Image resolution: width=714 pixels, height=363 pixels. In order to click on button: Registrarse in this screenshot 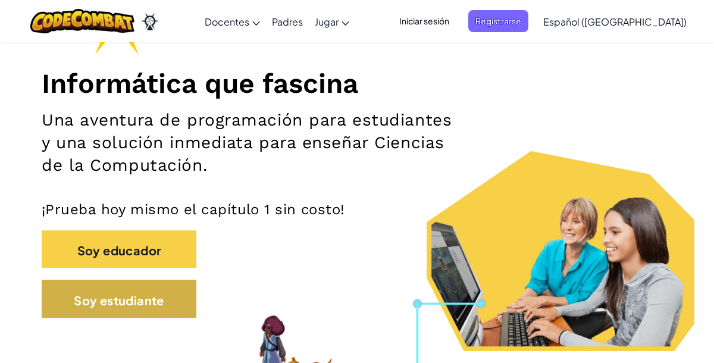, I will do `click(498, 21)`.